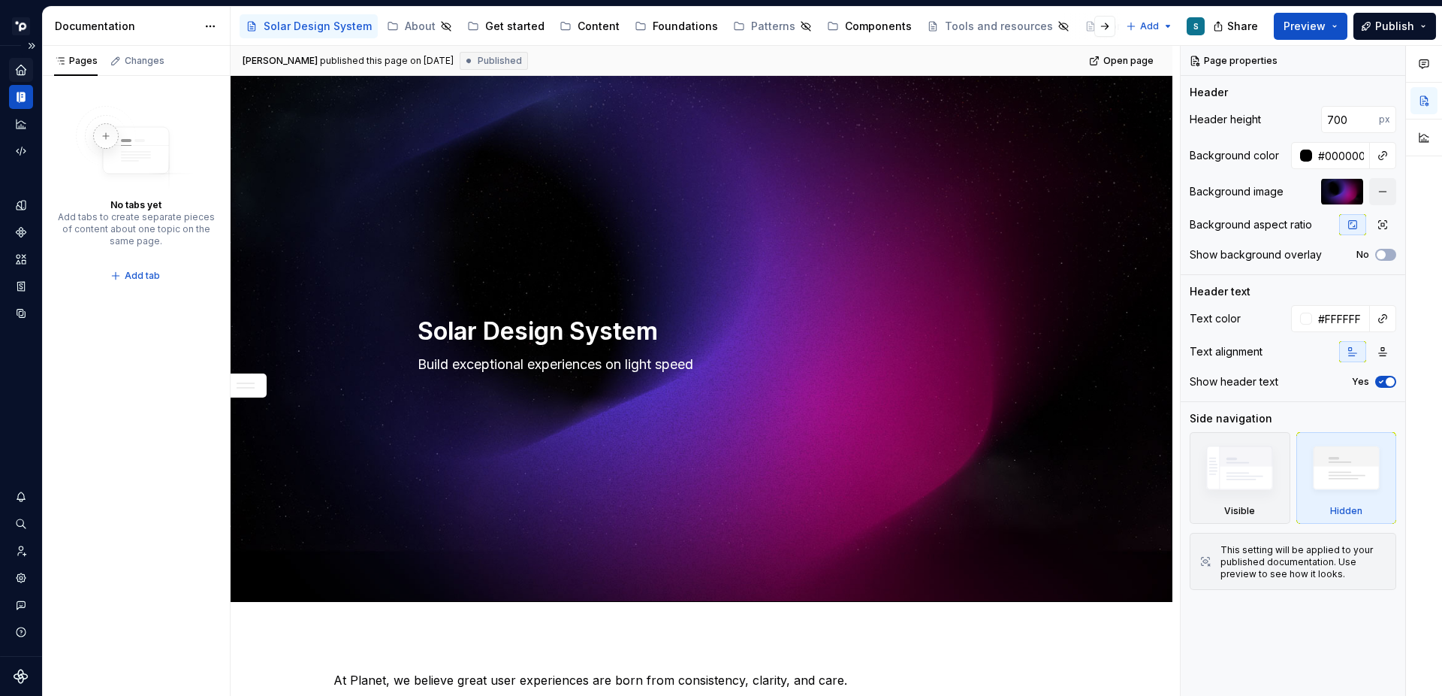 This screenshot has width=1442, height=696. I want to click on button: Add tab, so click(136, 276).